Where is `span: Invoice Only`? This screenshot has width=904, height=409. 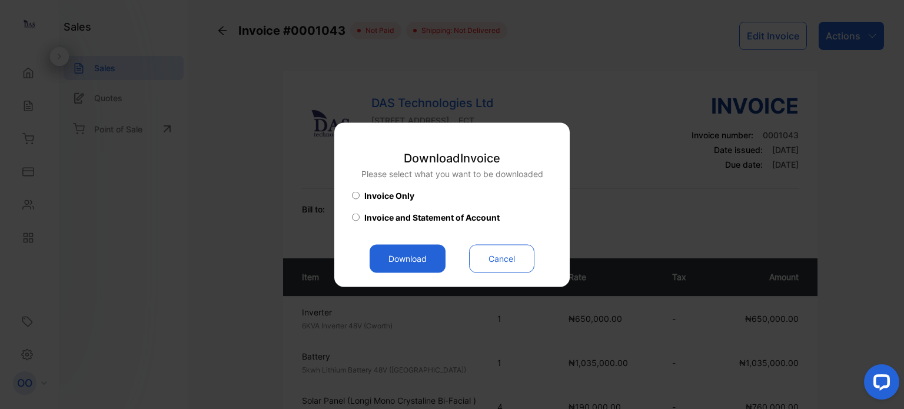
span: Invoice Only is located at coordinates (389, 195).